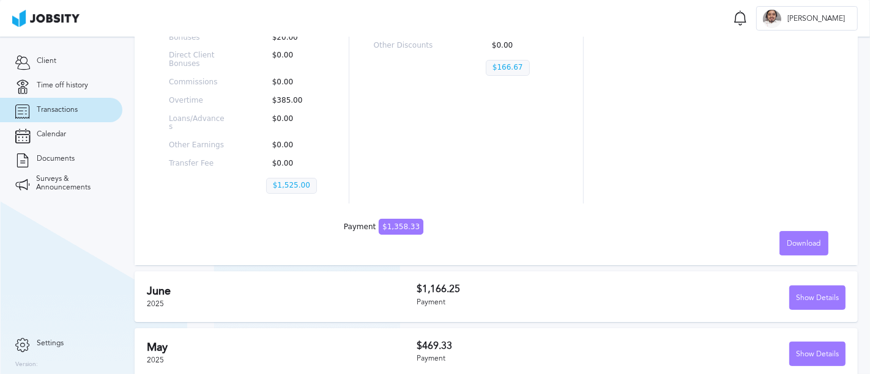 The image size is (870, 374). What do you see at coordinates (295, 38) in the screenshot?
I see `p: $20.00` at bounding box center [295, 38].